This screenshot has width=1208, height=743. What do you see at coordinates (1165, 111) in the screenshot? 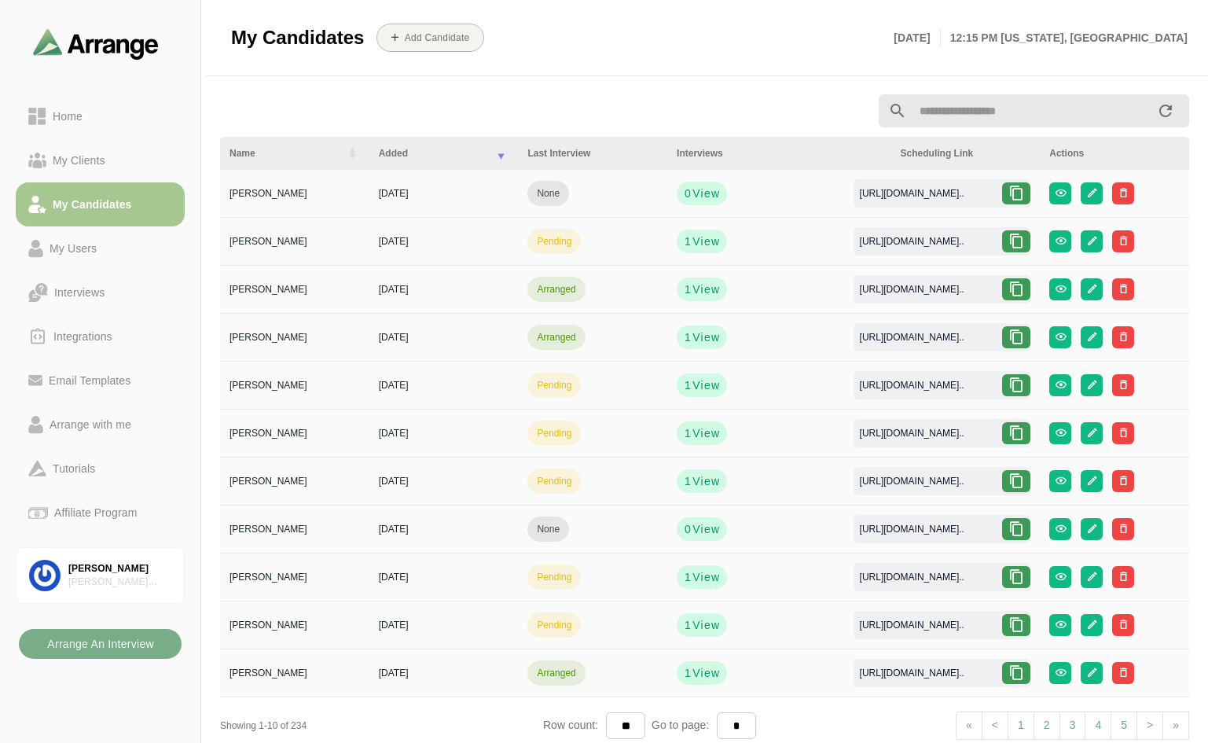
I see `i: appended action` at bounding box center [1165, 111].